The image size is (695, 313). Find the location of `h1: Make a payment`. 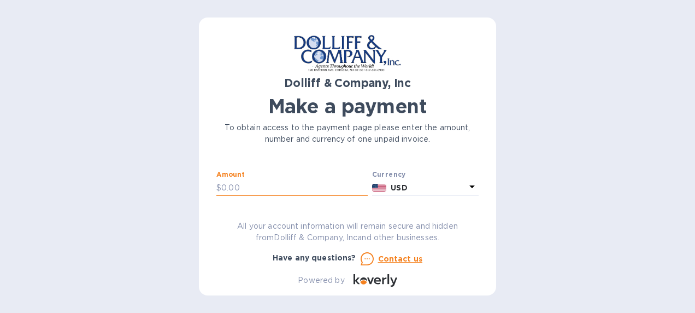

h1: Make a payment is located at coordinates (348, 106).